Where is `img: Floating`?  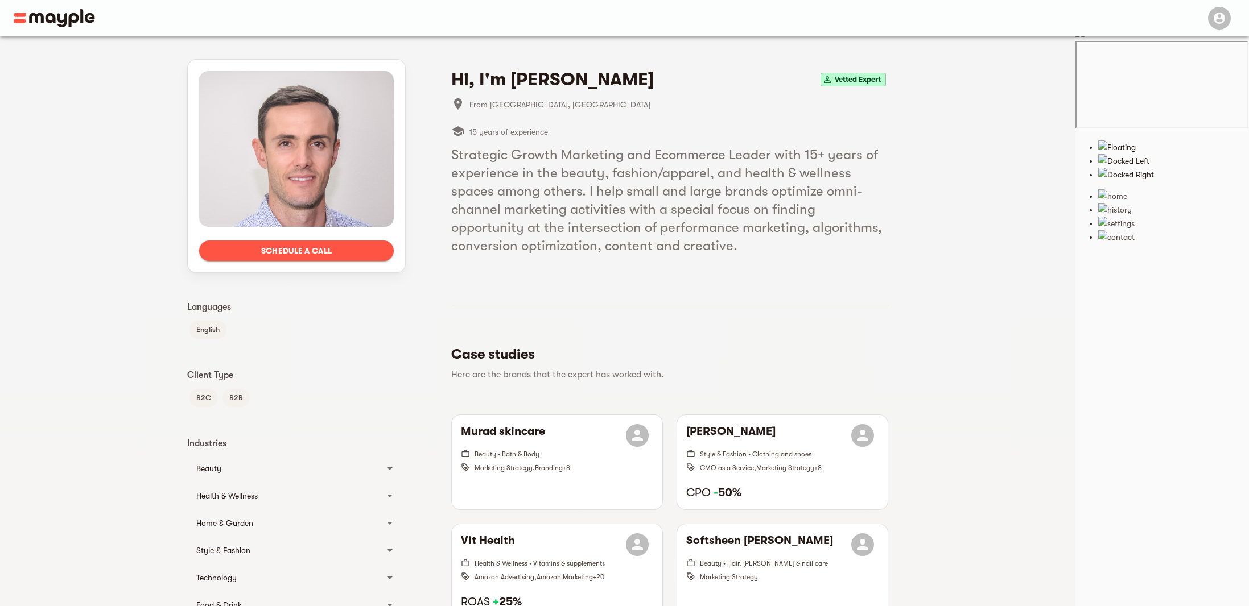
img: Floating is located at coordinates (1117, 147).